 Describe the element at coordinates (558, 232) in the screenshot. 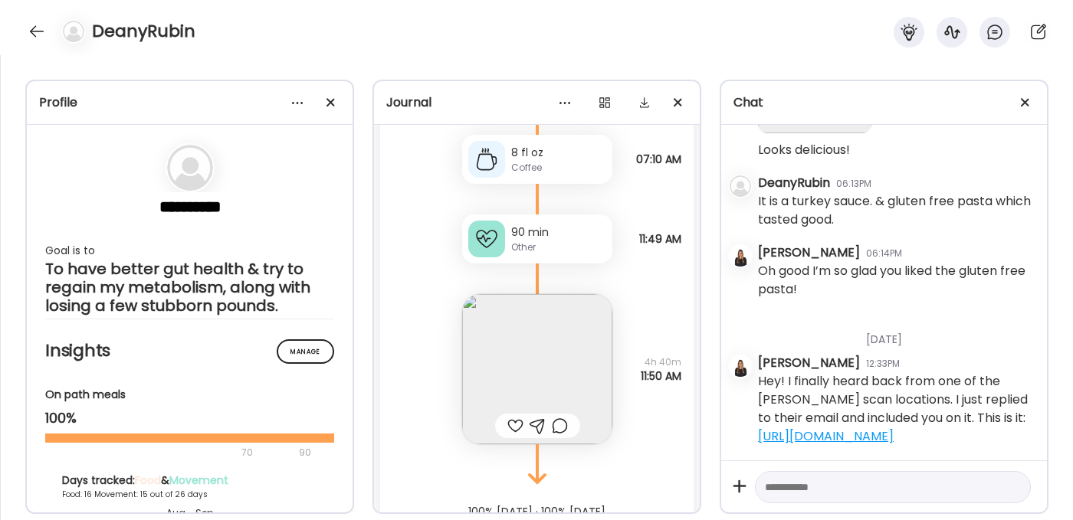

I see `div: 90 min` at that location.